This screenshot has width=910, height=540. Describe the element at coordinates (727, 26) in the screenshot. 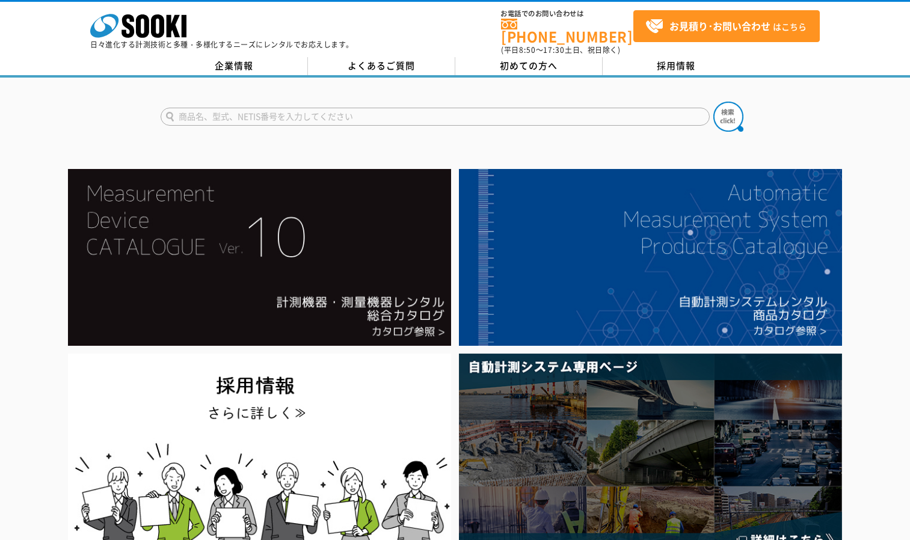

I see `a: お見積り･お問い合わせはこちら` at that location.